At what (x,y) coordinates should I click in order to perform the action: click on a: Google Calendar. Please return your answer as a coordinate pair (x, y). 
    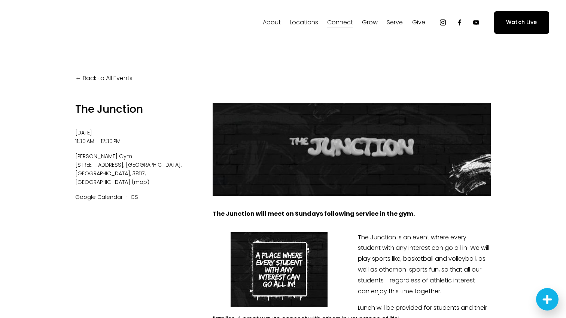
    Looking at the image, I should click on (99, 197).